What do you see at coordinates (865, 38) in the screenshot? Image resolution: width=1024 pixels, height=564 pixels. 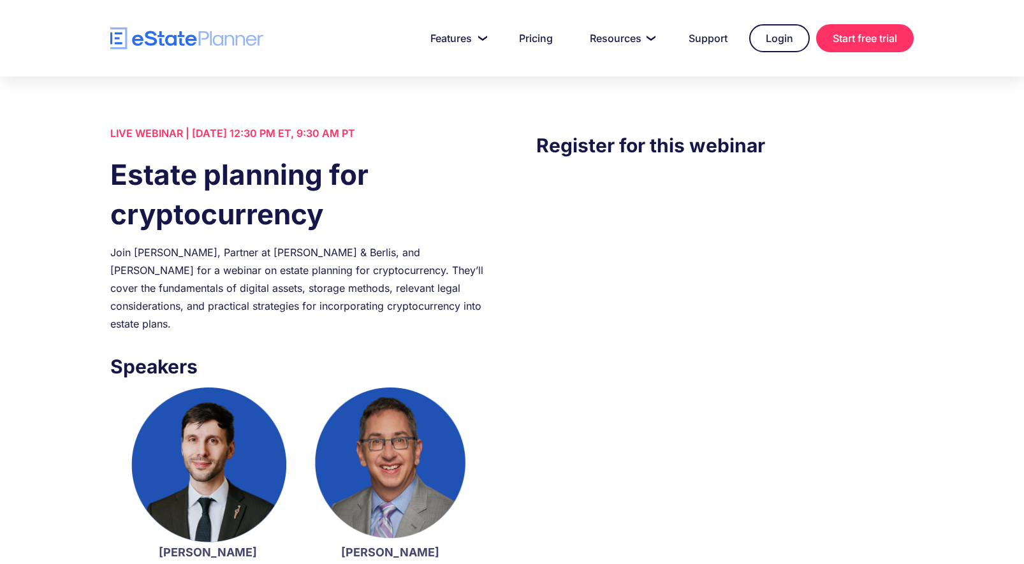 I see `a: Start free trial` at bounding box center [865, 38].